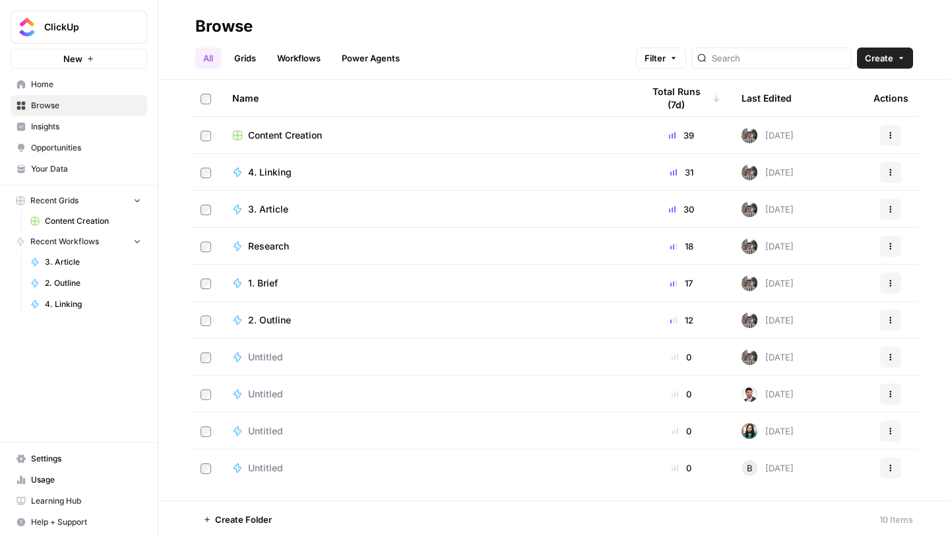 This screenshot has height=538, width=950. Describe the element at coordinates (86, 169) in the screenshot. I see `span: Your Data` at that location.